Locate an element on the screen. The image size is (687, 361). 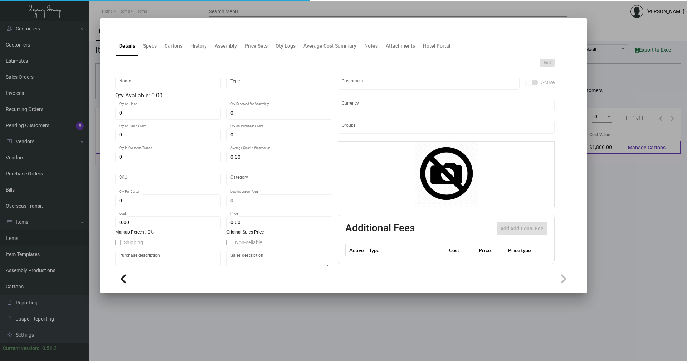
button: Add Additional Fee is located at coordinates (522, 228).